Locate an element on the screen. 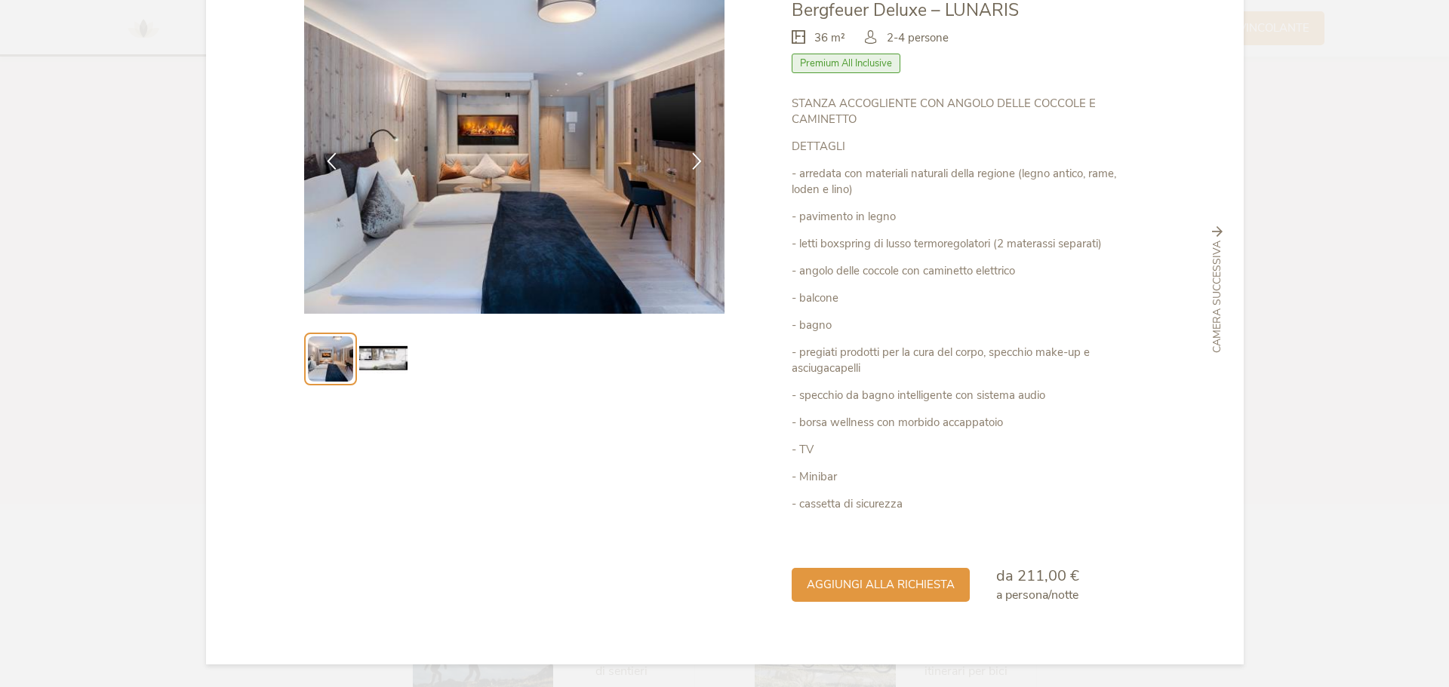 The width and height of the screenshot is (1449, 687). span: Premium All Inclusive is located at coordinates (846, 63).